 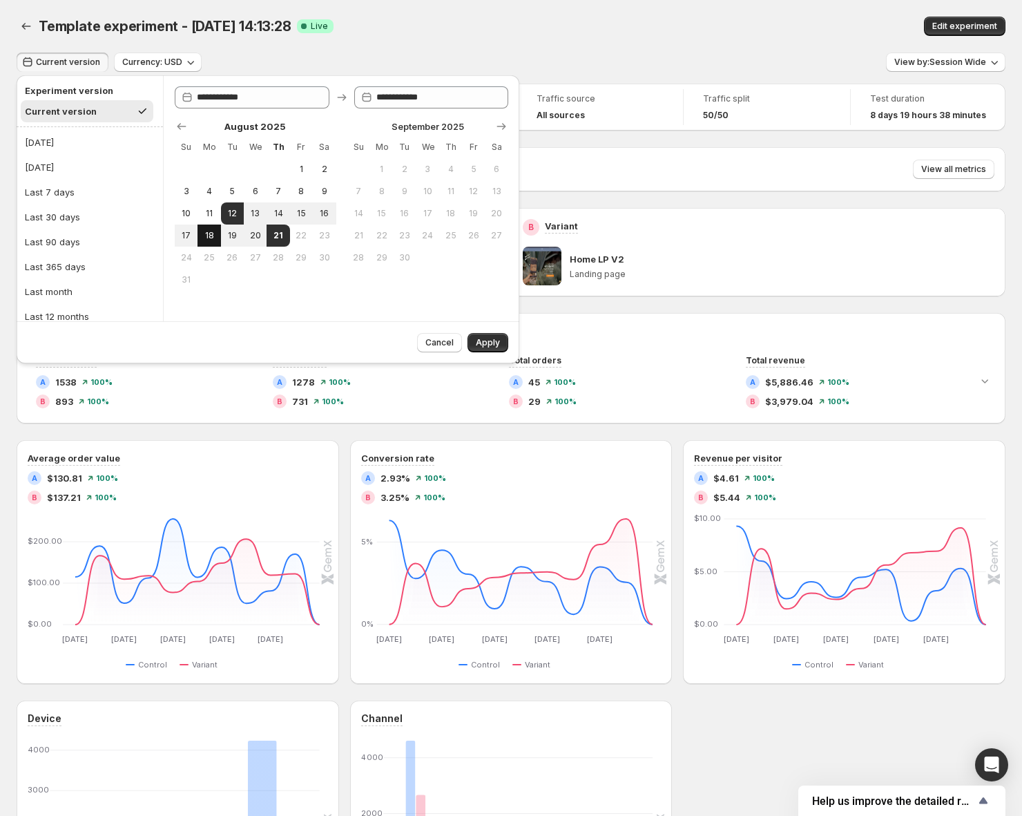 What do you see at coordinates (209, 213) in the screenshot?
I see `span: 11` at bounding box center [209, 213].